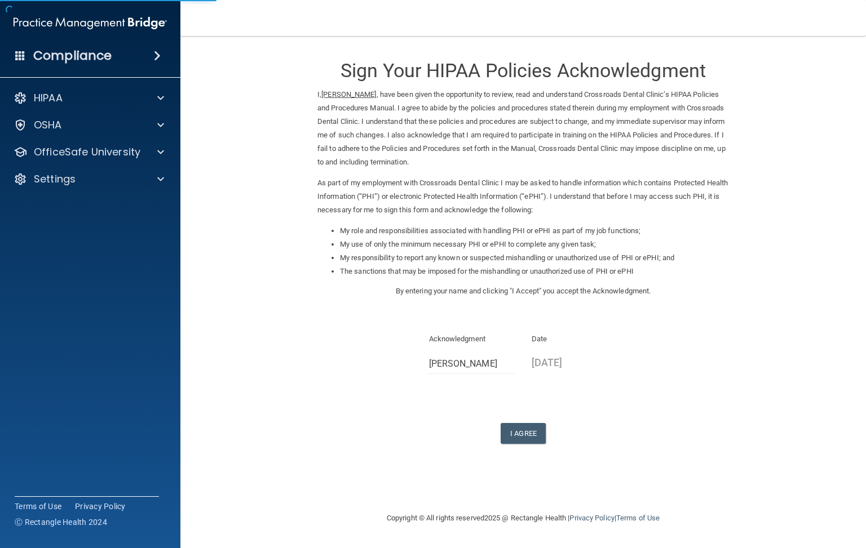 This screenshot has height=548, width=866. Describe the element at coordinates (534, 258) in the screenshot. I see `li: My responsibility to report any known or suspected mishandling or unauthorized use of PHI or ePHI...` at that location.